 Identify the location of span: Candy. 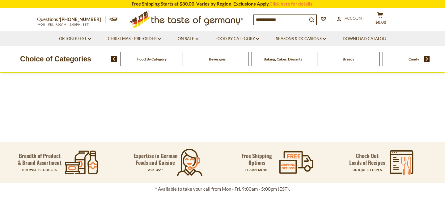
(414, 59).